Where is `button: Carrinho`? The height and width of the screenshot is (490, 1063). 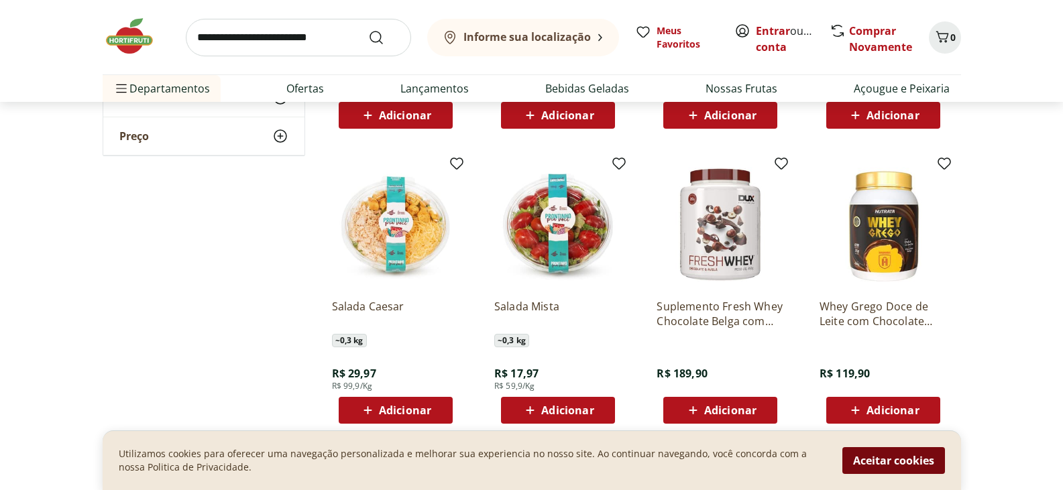 button: Carrinho is located at coordinates (945, 38).